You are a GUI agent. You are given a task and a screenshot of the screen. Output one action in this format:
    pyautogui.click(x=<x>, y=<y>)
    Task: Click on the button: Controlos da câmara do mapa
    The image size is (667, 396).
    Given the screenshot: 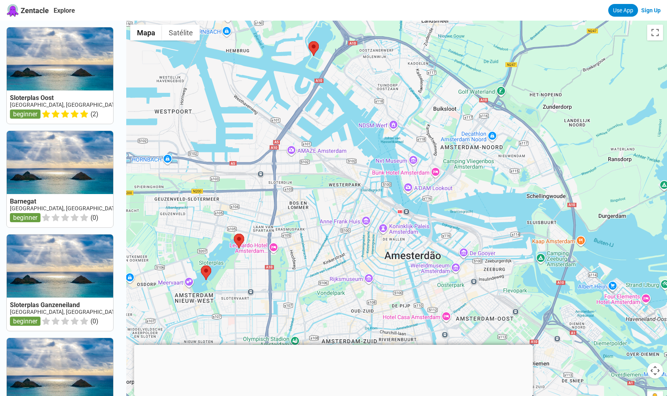 What is the action you would take?
    pyautogui.click(x=655, y=371)
    